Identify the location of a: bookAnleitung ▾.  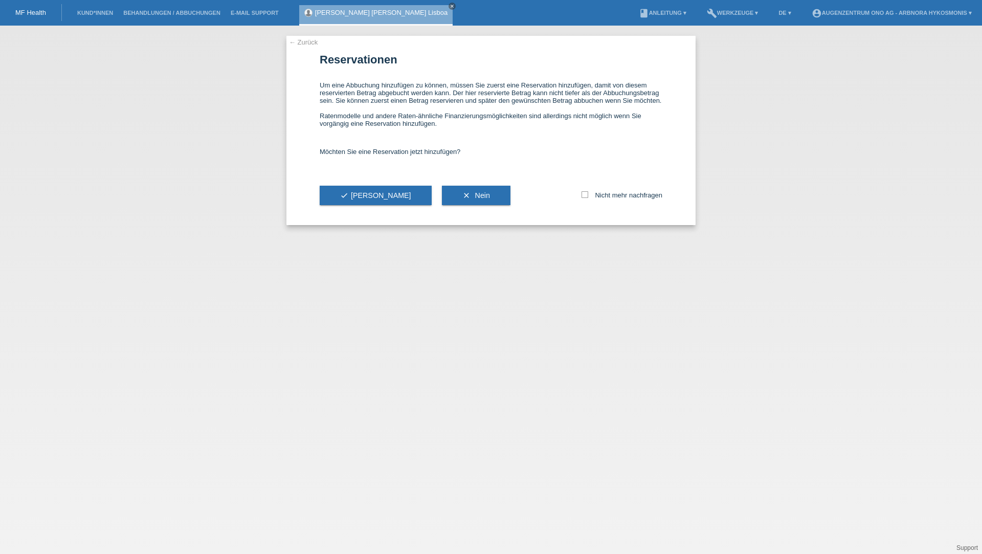
(662, 13).